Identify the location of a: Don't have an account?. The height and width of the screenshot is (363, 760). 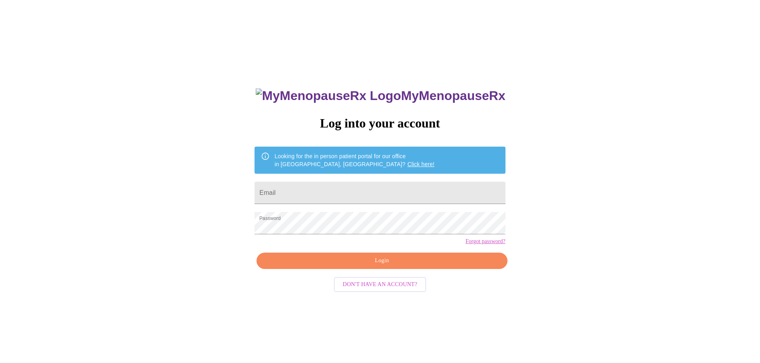
(380, 284).